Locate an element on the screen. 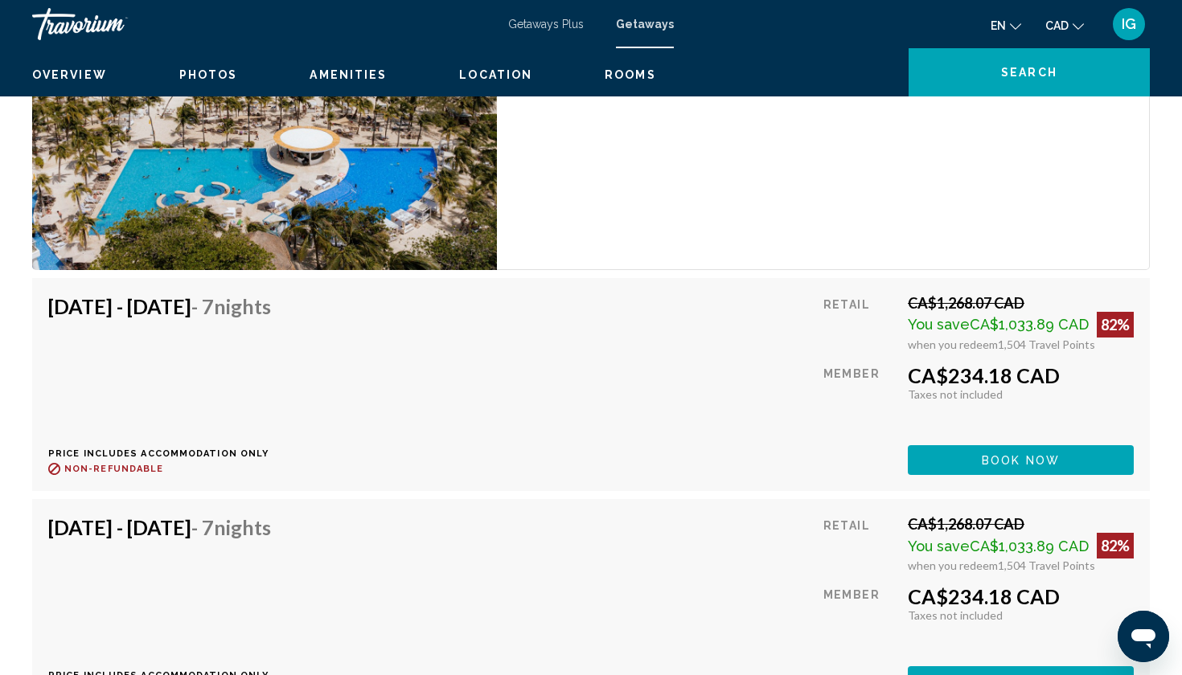 The height and width of the screenshot is (675, 1182). span: Non-refundable is located at coordinates (113, 469).